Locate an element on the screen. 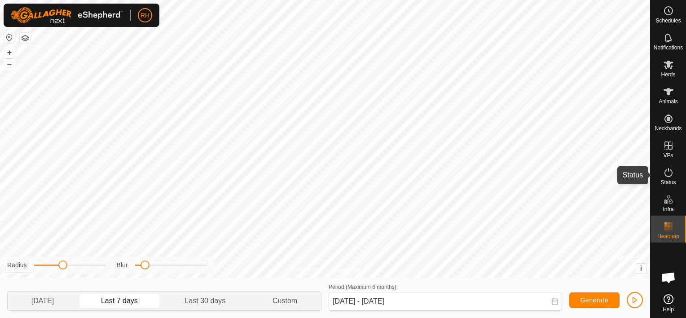 This screenshot has width=686, height=318. div: Open chat is located at coordinates (669, 278).